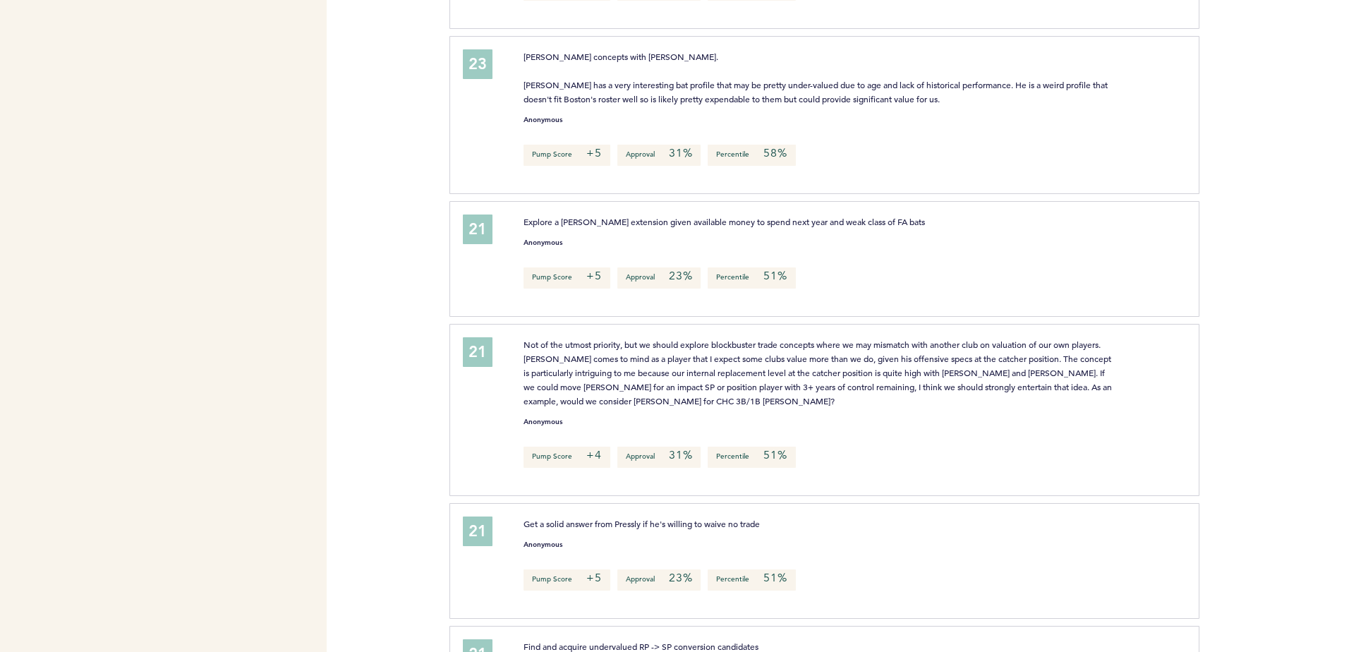 The height and width of the screenshot is (652, 1349). I want to click on span: Find and acquire undervalued RP -> SP conversion candidates, so click(641, 646).